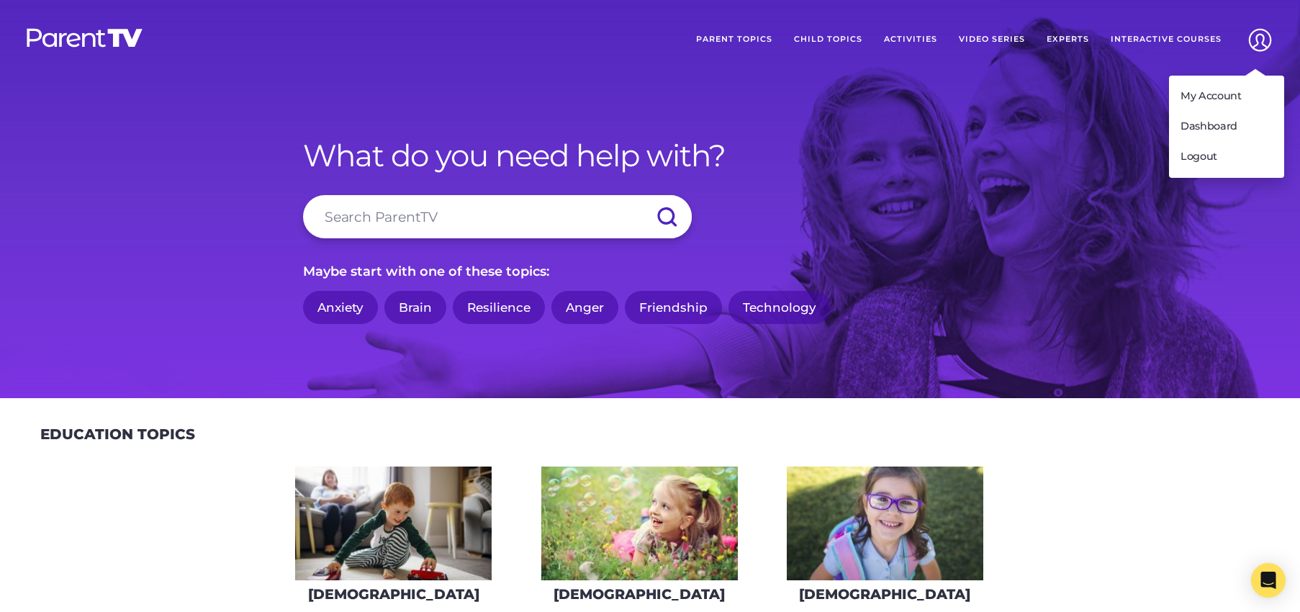 The height and width of the screenshot is (612, 1300). I want to click on img: parenttv-logo-white.4c85aaf.svg, so click(84, 37).